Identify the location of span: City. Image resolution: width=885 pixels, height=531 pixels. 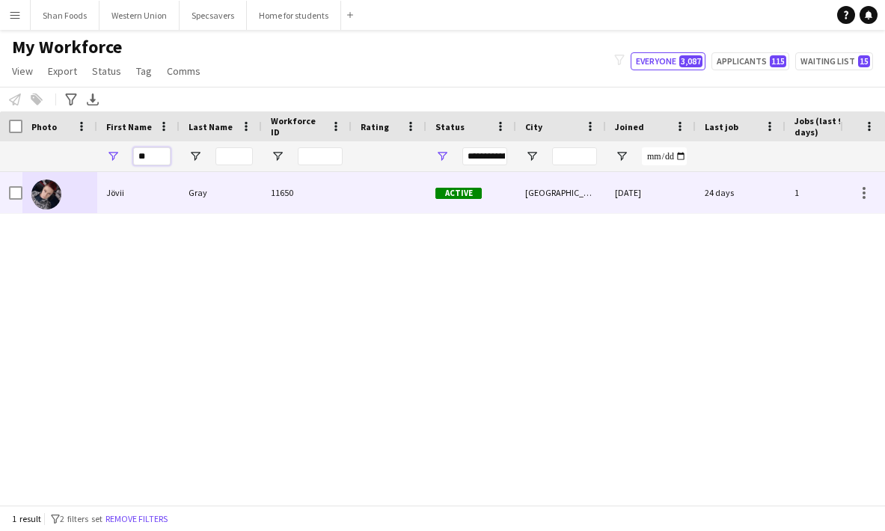
(533, 126).